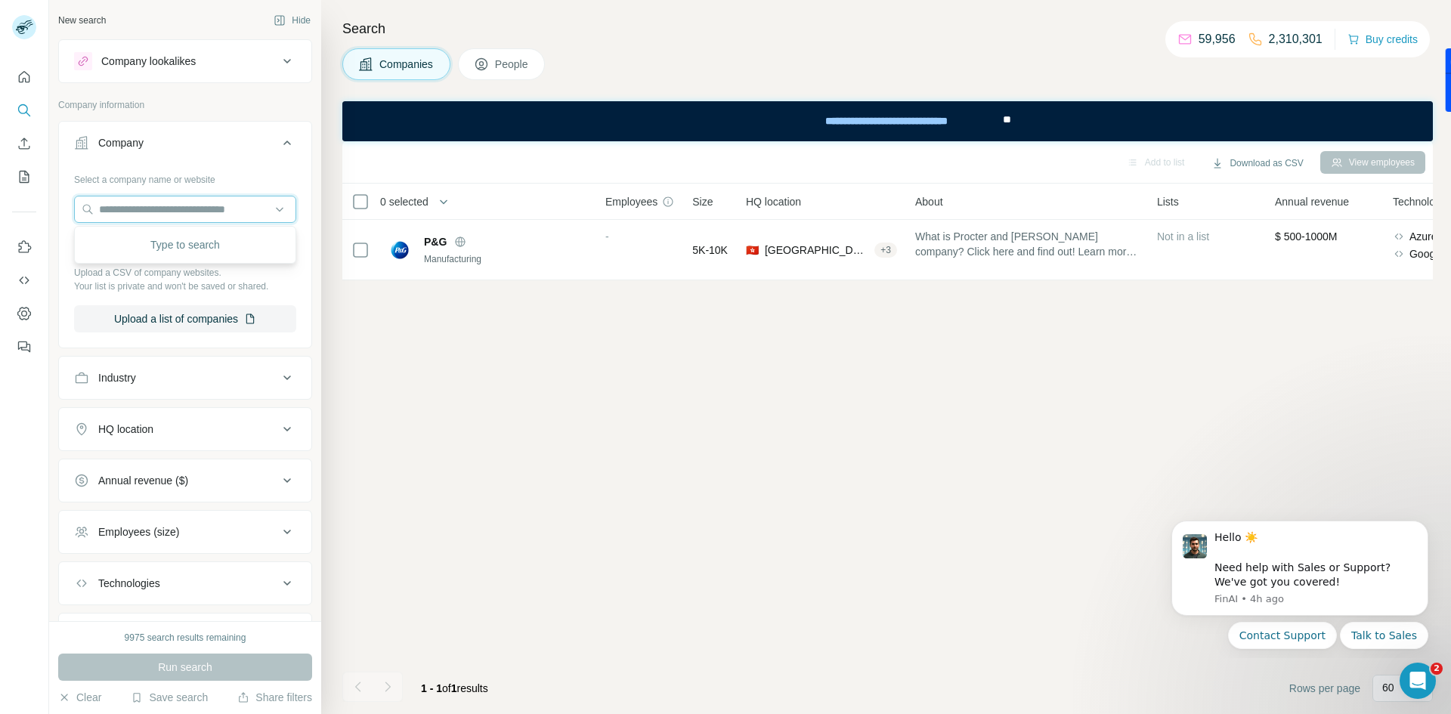  What do you see at coordinates (24, 280) in the screenshot?
I see `button: Use Surfe API` at bounding box center [24, 280].